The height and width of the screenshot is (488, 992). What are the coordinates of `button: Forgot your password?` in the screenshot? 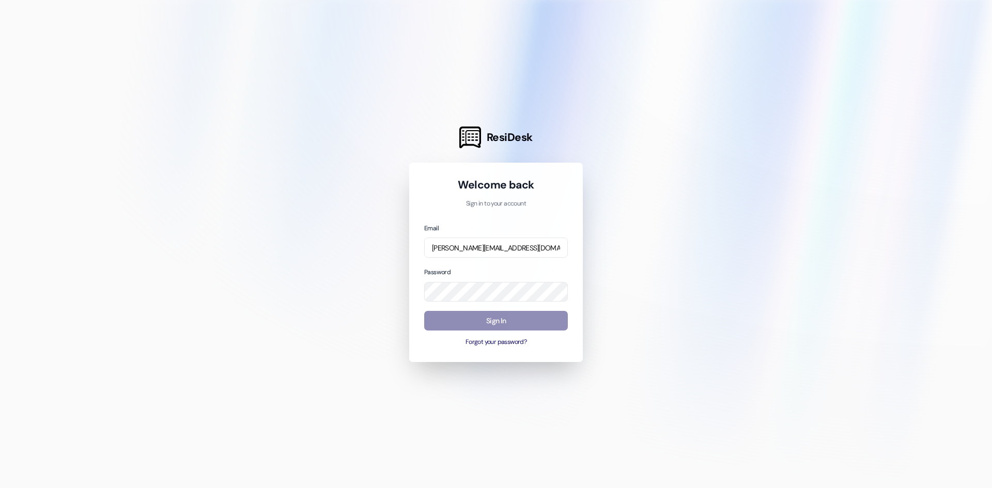 It's located at (496, 343).